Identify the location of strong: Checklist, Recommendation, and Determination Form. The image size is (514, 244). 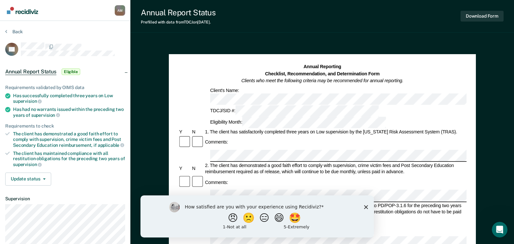
(322, 74).